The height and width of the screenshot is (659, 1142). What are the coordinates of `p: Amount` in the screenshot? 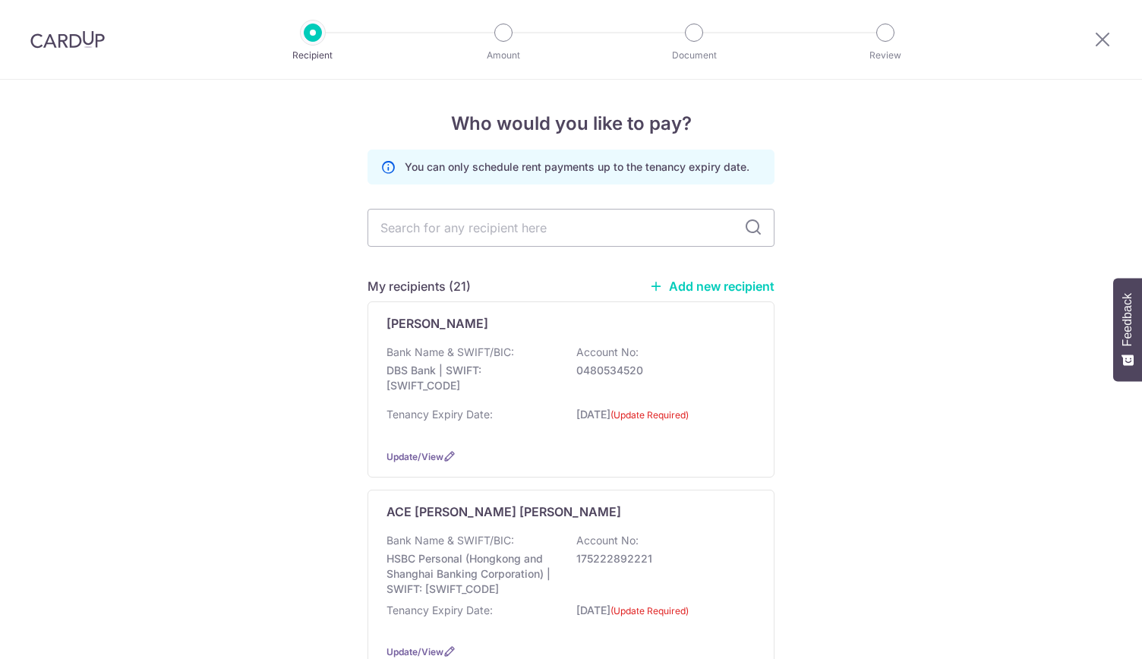 It's located at (503, 55).